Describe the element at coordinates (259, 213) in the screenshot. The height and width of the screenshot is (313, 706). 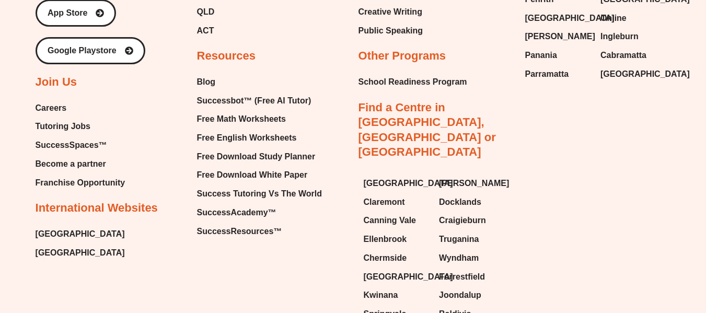
I see `a: SuccessAcademy™` at that location.